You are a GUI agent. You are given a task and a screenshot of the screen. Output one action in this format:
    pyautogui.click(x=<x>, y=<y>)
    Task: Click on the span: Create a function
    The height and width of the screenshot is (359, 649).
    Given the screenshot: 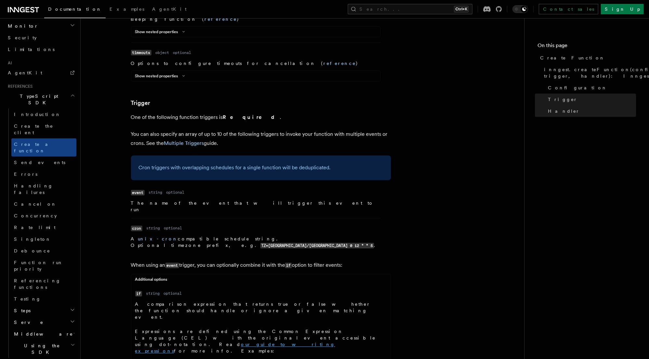 What is the action you would take?
    pyautogui.click(x=33, y=148)
    